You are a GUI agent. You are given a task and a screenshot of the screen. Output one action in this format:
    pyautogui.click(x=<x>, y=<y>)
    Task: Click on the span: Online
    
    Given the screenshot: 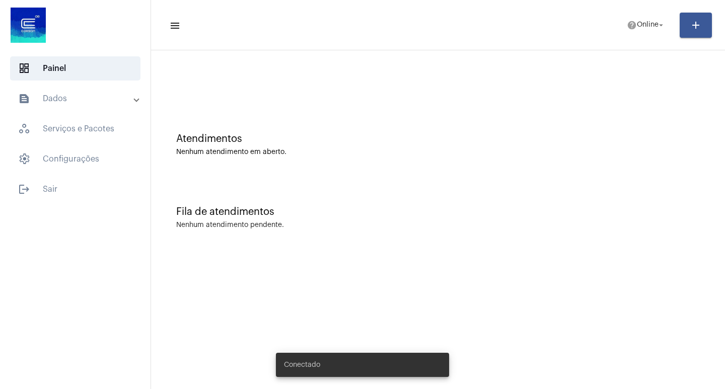 What is the action you would take?
    pyautogui.click(x=647, y=25)
    